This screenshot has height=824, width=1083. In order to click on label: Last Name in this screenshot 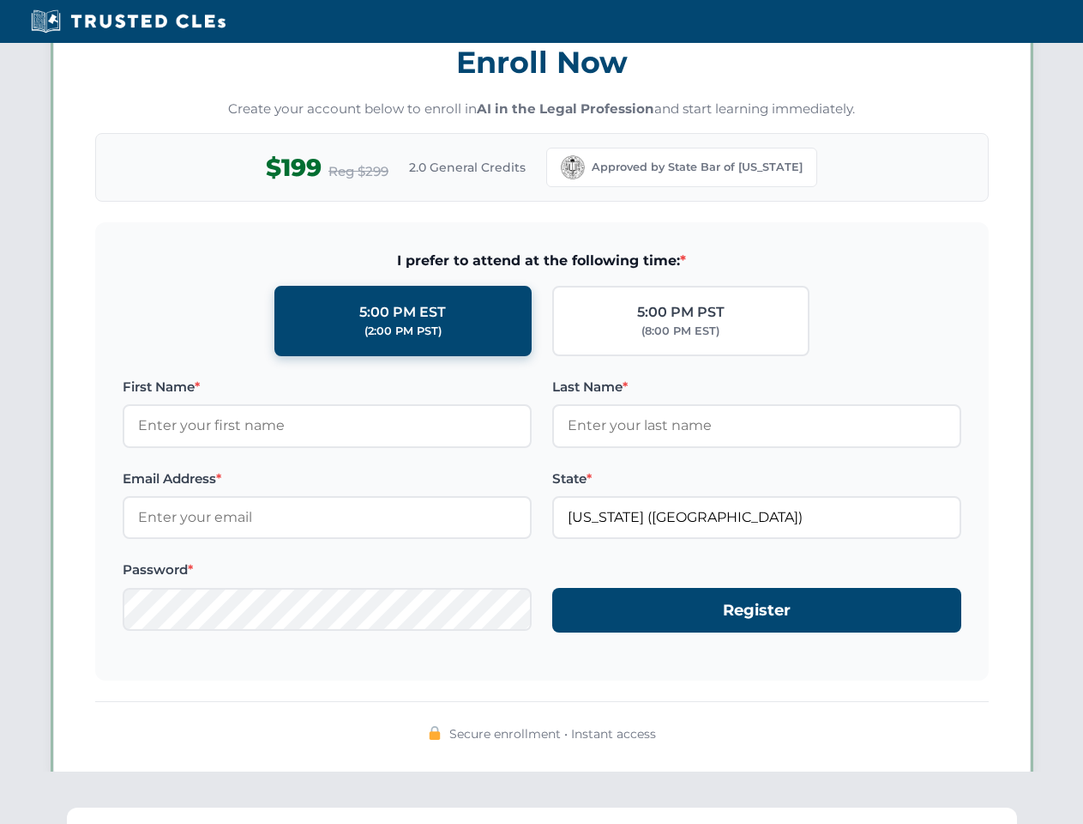, I will do `click(757, 387)`.